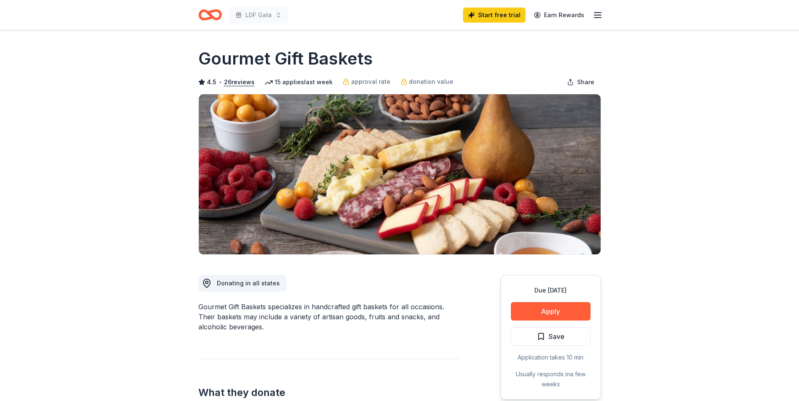 This screenshot has height=401, width=799. Describe the element at coordinates (286, 59) in the screenshot. I see `h1: Gourmet Gift Baskets` at that location.